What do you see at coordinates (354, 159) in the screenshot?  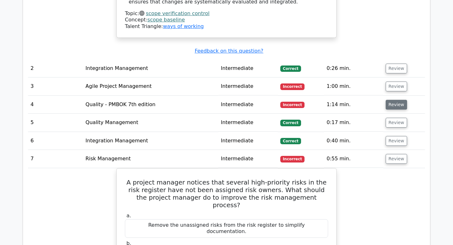 I see `td: 0:55 min.` at bounding box center [354, 159].